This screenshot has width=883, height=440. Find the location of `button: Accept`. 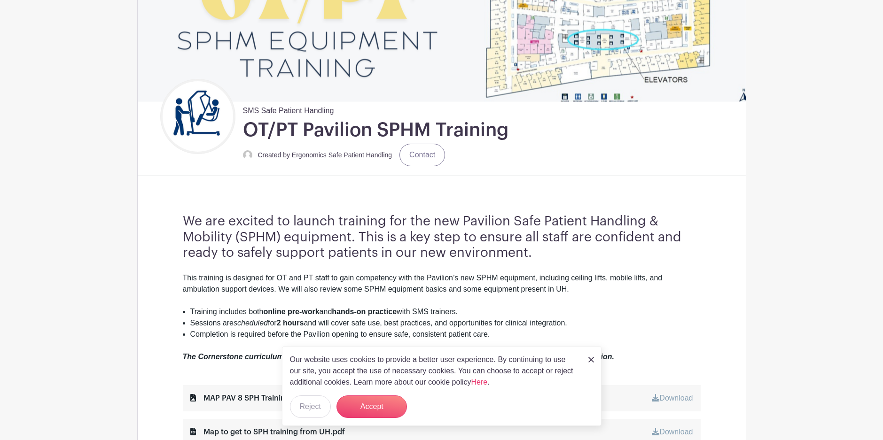

button: Accept is located at coordinates (372, 407).